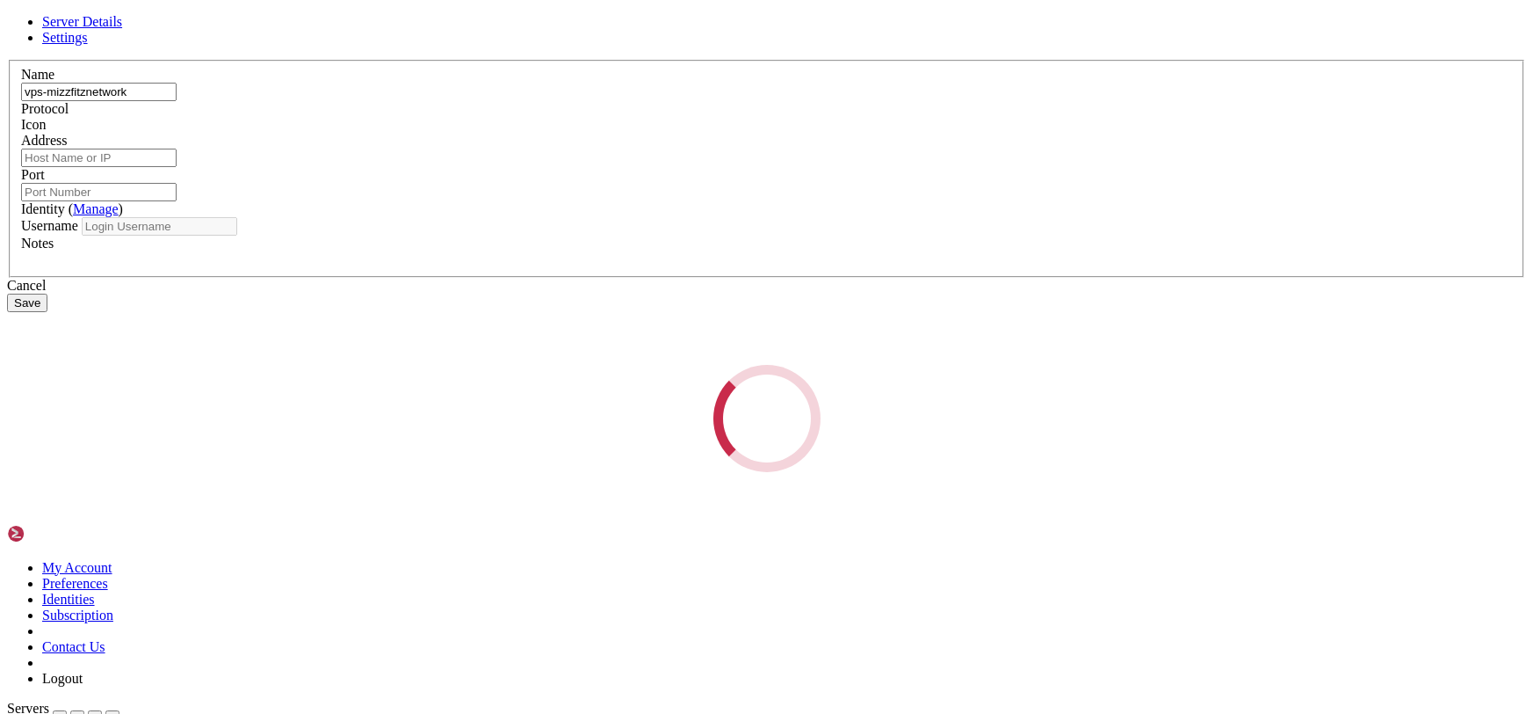  Describe the element at coordinates (656, 15) in the screenshot. I see `x-row: Welcome to Ubuntu 25.04 (GNU/Linux 6.14.0-29-generic x86_64)` at that location.